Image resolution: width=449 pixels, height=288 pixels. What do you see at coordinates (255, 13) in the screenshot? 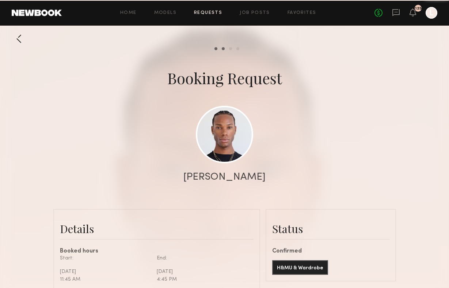
I see `a: Job Posts` at bounding box center [255, 13].